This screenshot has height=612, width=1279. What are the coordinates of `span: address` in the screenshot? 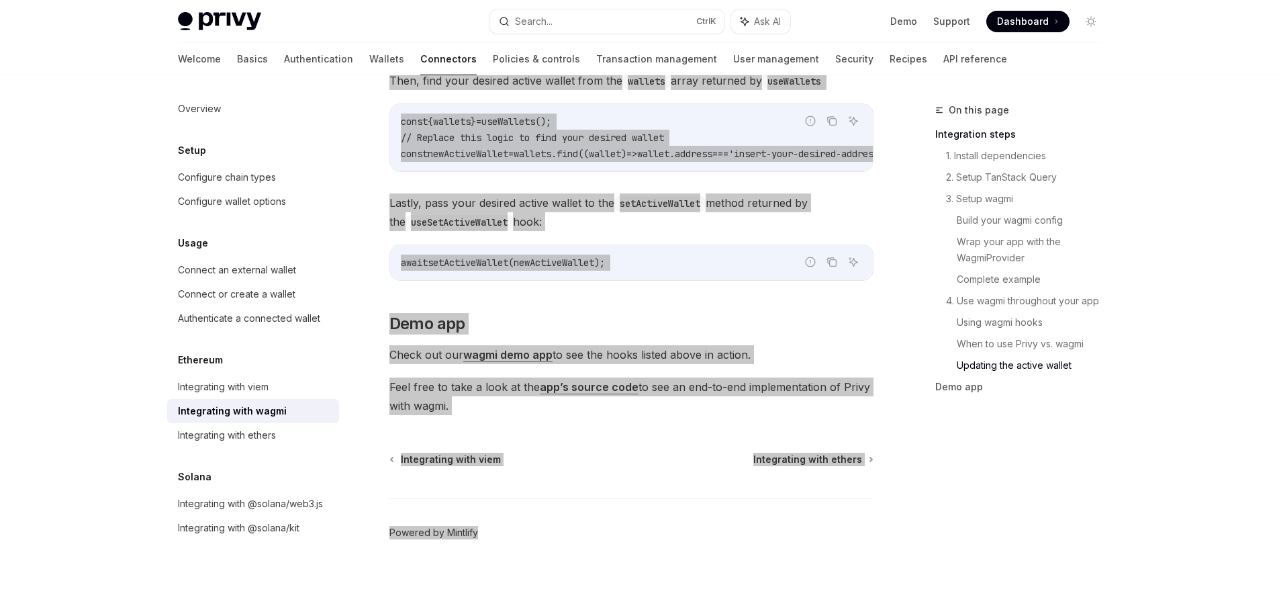 It's located at (694, 154).